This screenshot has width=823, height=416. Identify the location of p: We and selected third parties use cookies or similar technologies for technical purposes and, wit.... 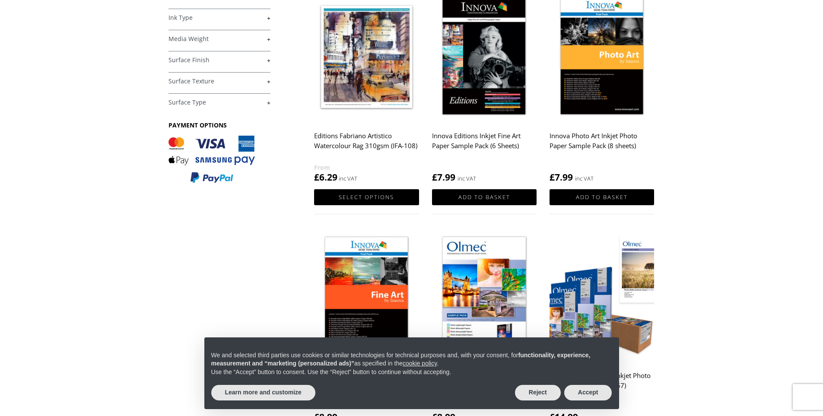
(412, 359).